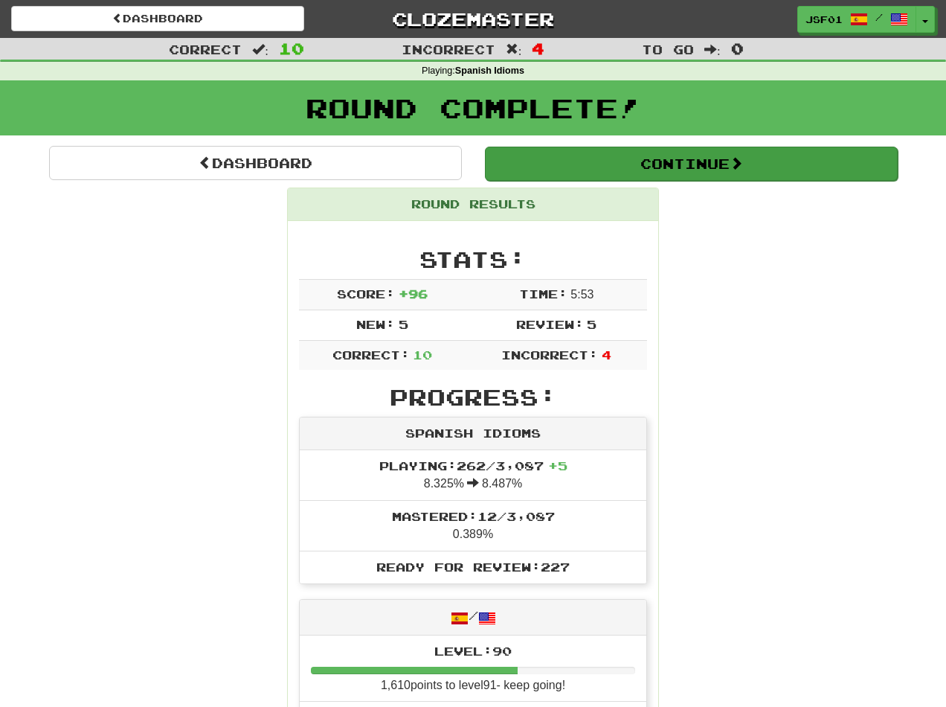 This screenshot has height=707, width=946. I want to click on span: Incorrect:, so click(550, 354).